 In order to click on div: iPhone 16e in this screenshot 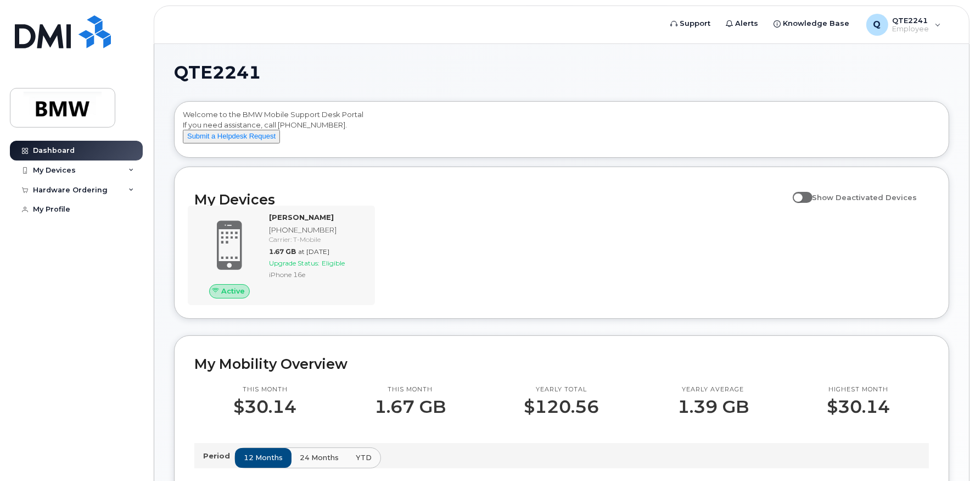, I will do `click(316, 274)`.